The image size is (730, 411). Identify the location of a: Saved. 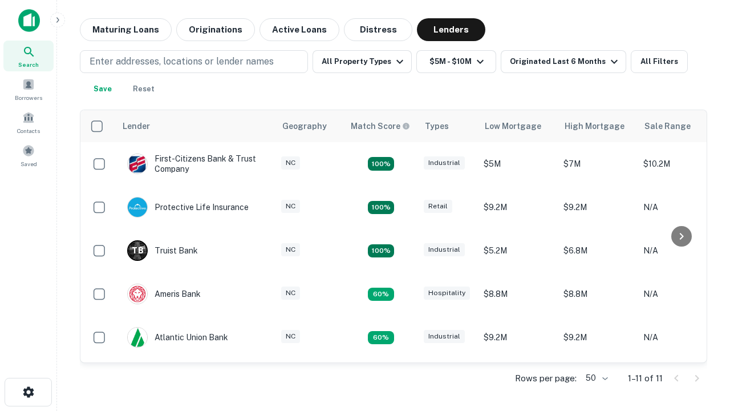
(29, 155).